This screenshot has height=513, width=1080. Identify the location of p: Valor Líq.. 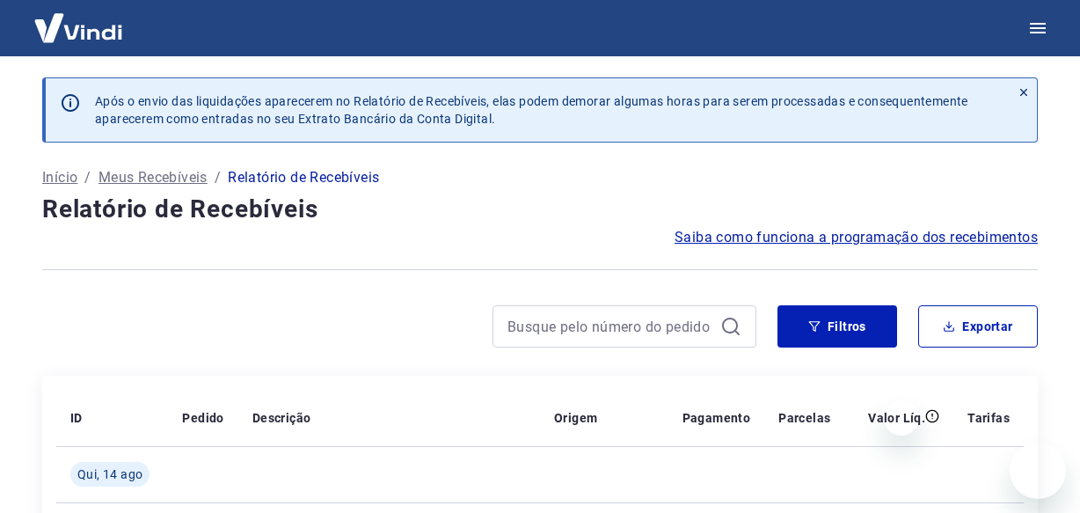
(896, 418).